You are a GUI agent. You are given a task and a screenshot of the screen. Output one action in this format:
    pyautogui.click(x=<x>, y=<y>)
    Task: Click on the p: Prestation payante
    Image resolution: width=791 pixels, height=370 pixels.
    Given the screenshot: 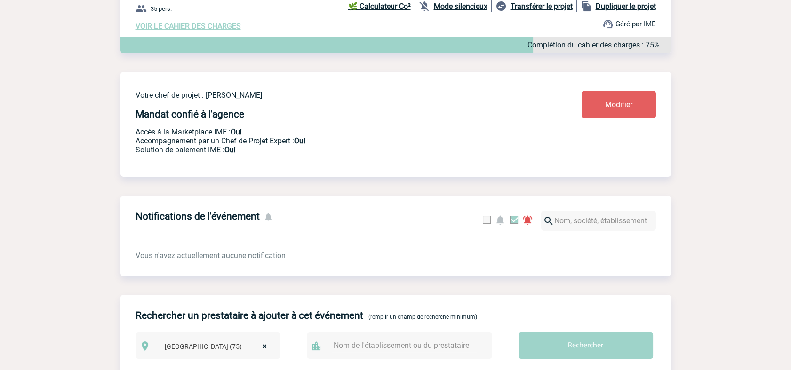 What is the action you would take?
    pyautogui.click(x=331, y=141)
    